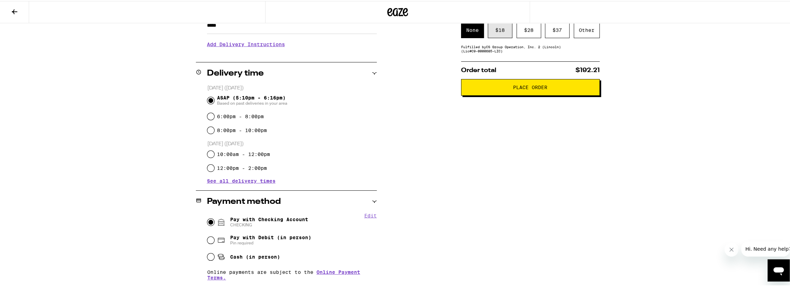 The width and height of the screenshot is (790, 286). What do you see at coordinates (292, 43) in the screenshot?
I see `h3: Add Delivery Instructions` at bounding box center [292, 43].